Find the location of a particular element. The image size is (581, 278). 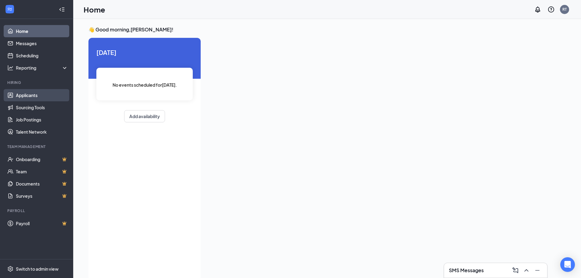

svg: Analysis is located at coordinates (10, 68).